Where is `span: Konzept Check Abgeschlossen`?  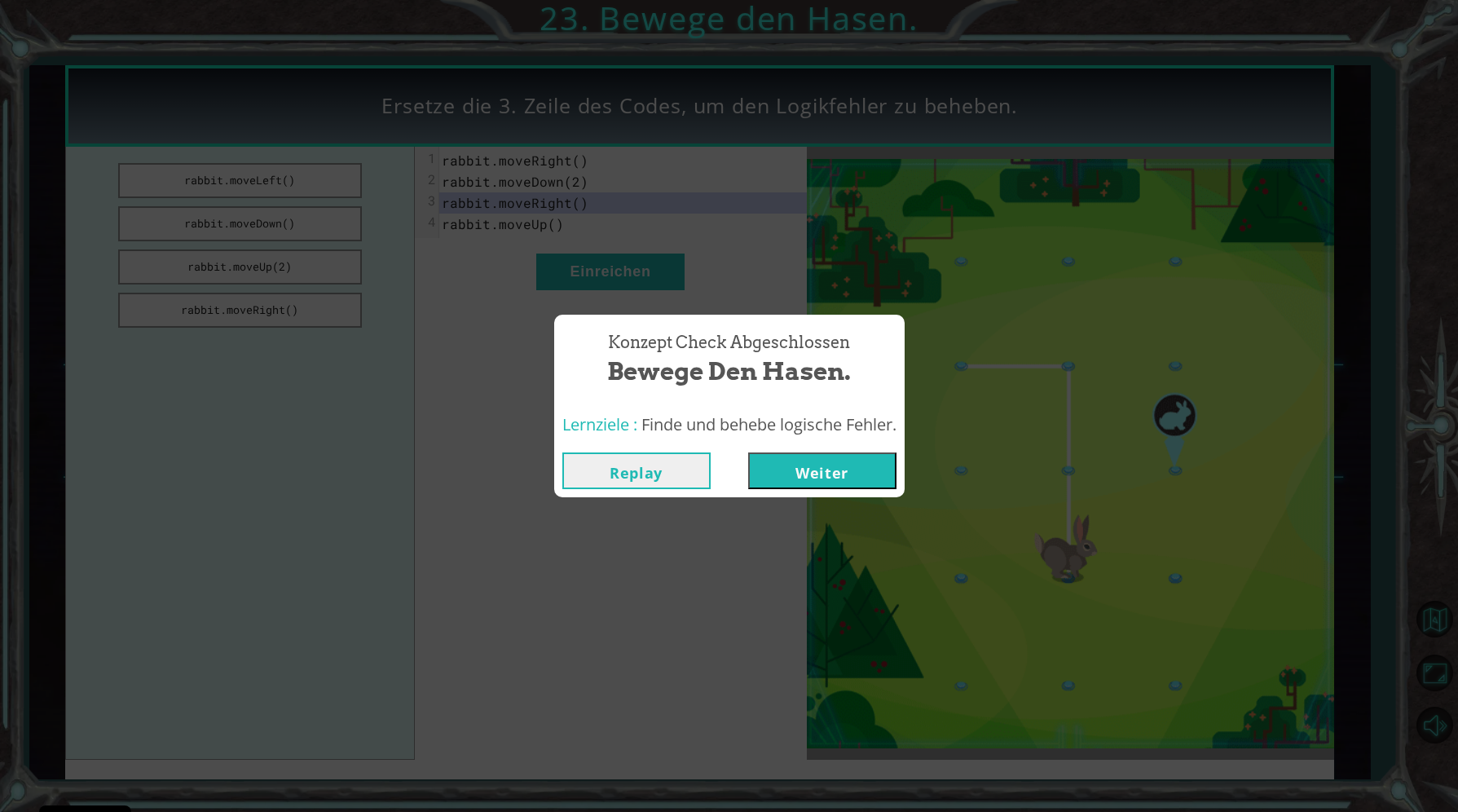 span: Konzept Check Abgeschlossen is located at coordinates (729, 342).